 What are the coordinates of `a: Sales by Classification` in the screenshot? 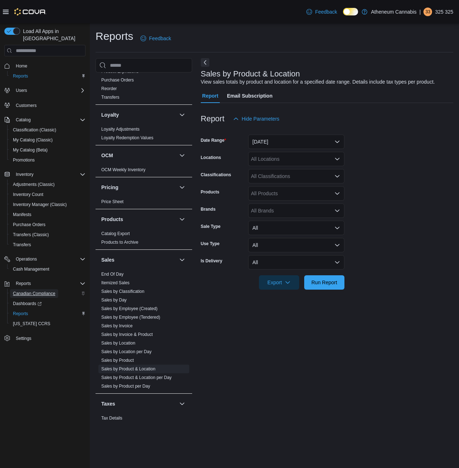 It's located at (123, 292).